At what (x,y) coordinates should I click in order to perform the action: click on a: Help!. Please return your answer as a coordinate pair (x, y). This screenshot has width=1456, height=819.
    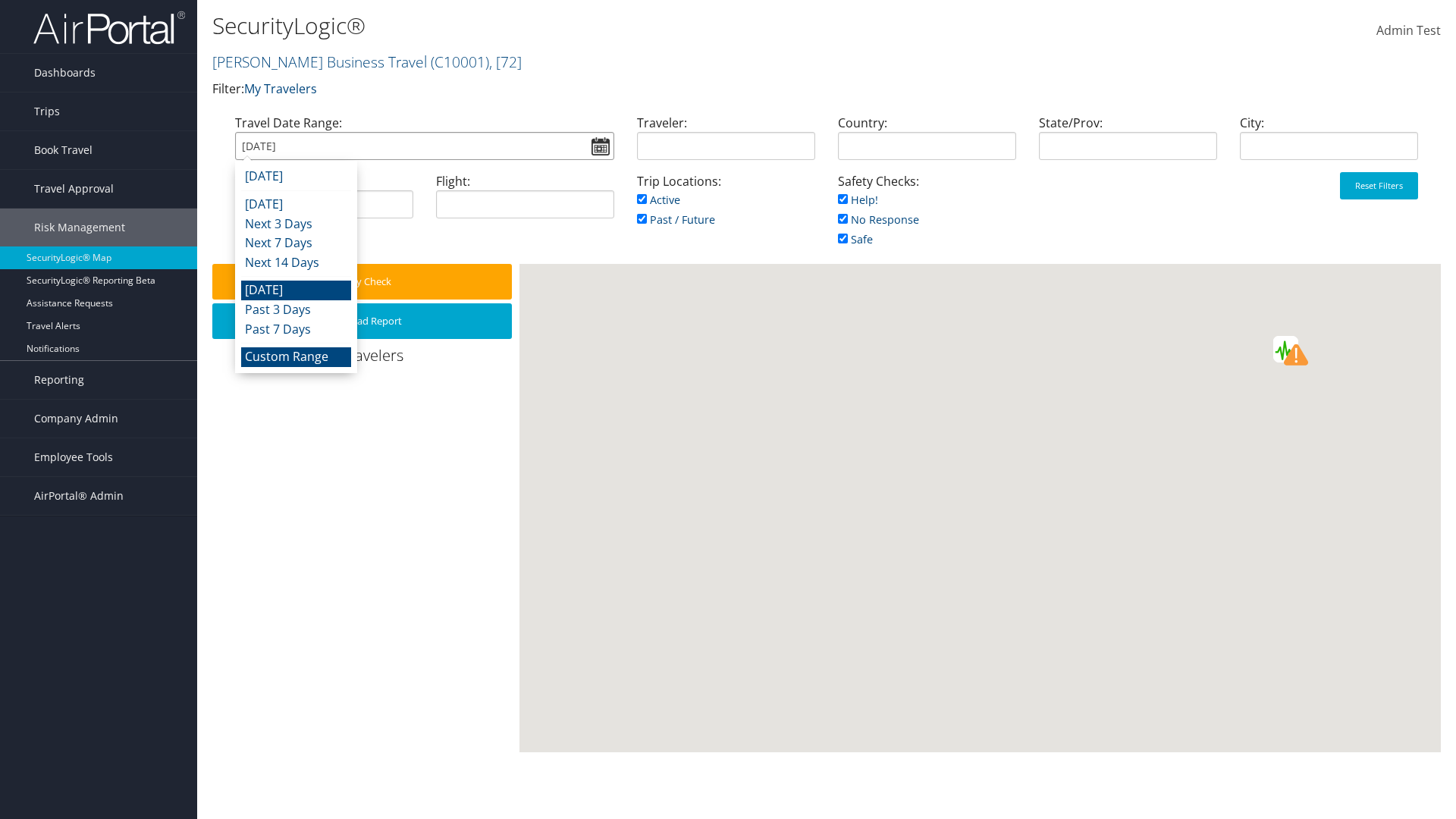
    Looking at the image, I should click on (857, 200).